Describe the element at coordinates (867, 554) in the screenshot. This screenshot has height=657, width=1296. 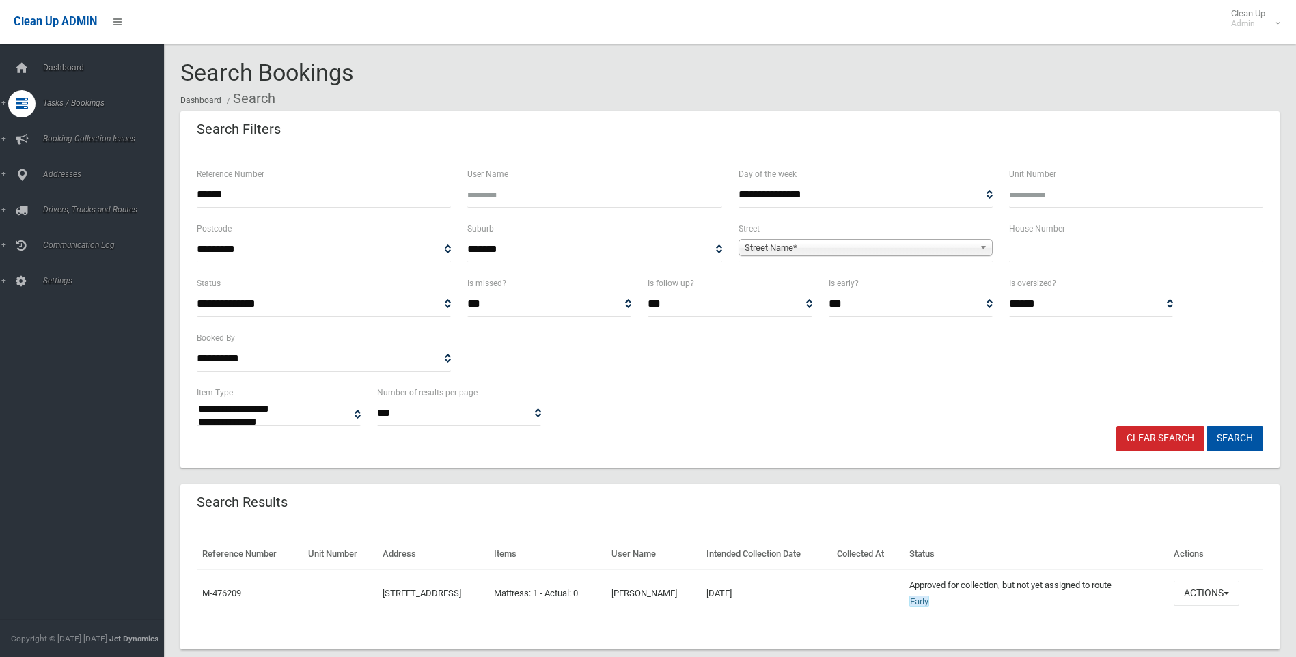
I see `th: Collected At` at that location.